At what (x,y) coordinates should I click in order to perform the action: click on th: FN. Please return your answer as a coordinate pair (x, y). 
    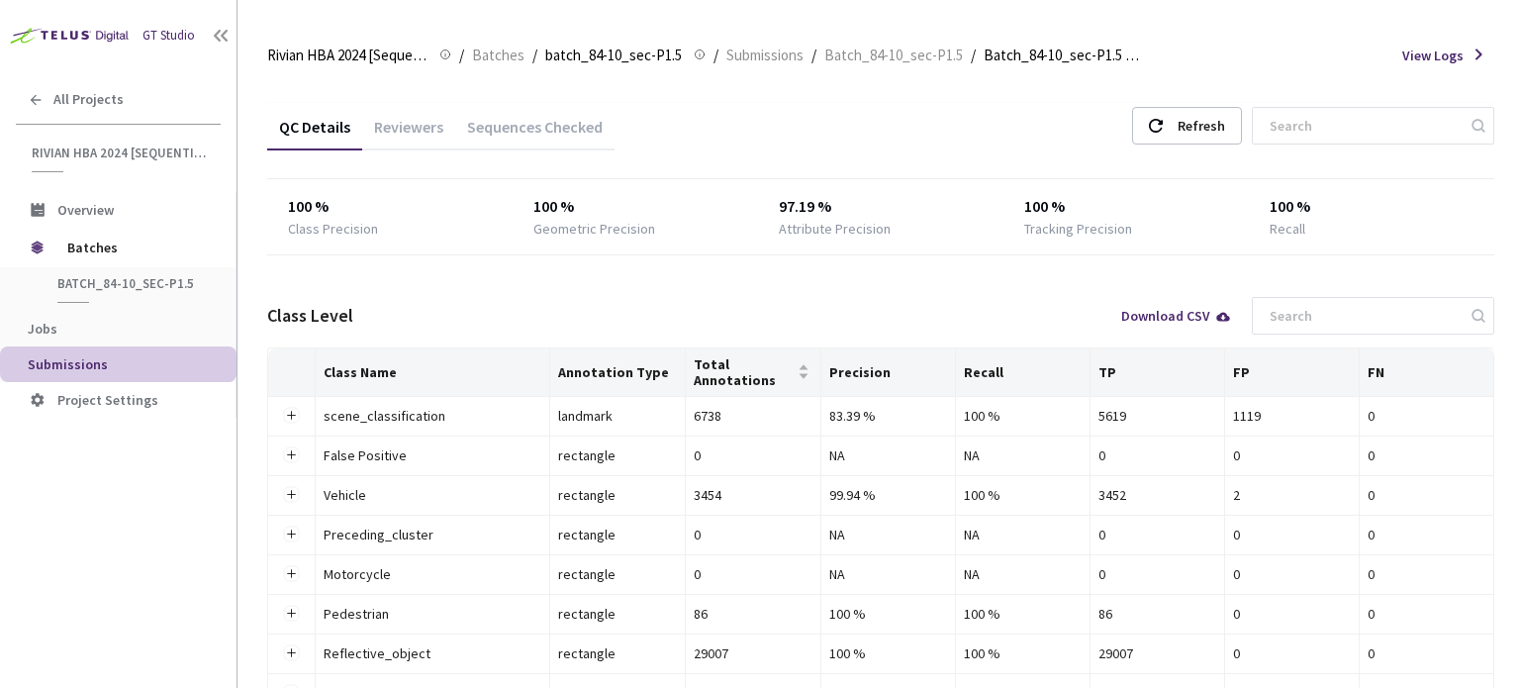
    Looking at the image, I should click on (1427, 372).